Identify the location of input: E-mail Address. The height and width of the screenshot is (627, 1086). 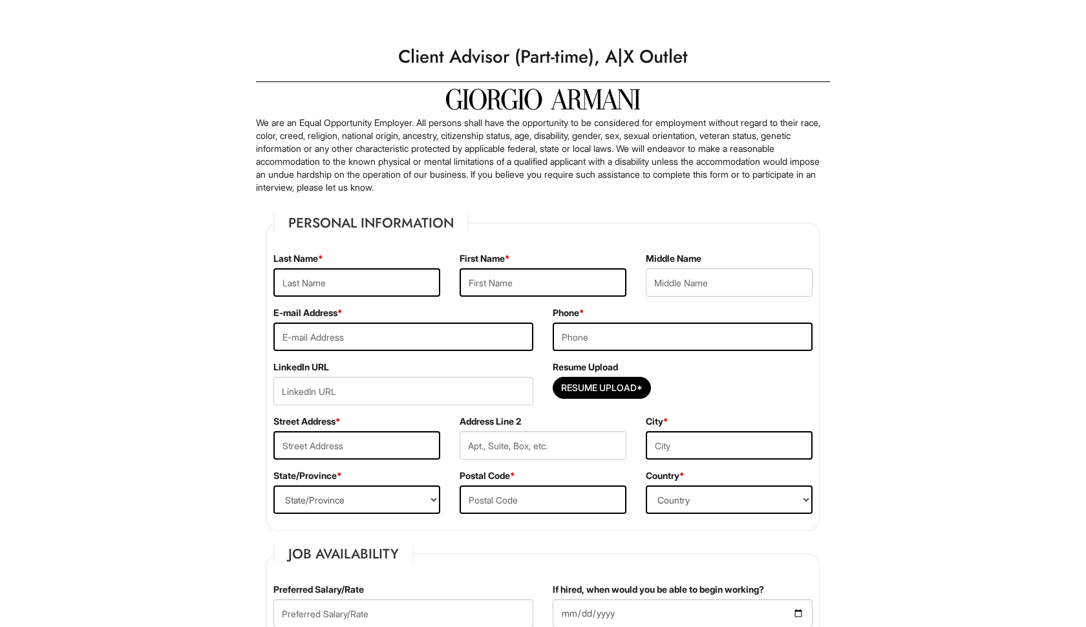
(403, 337).